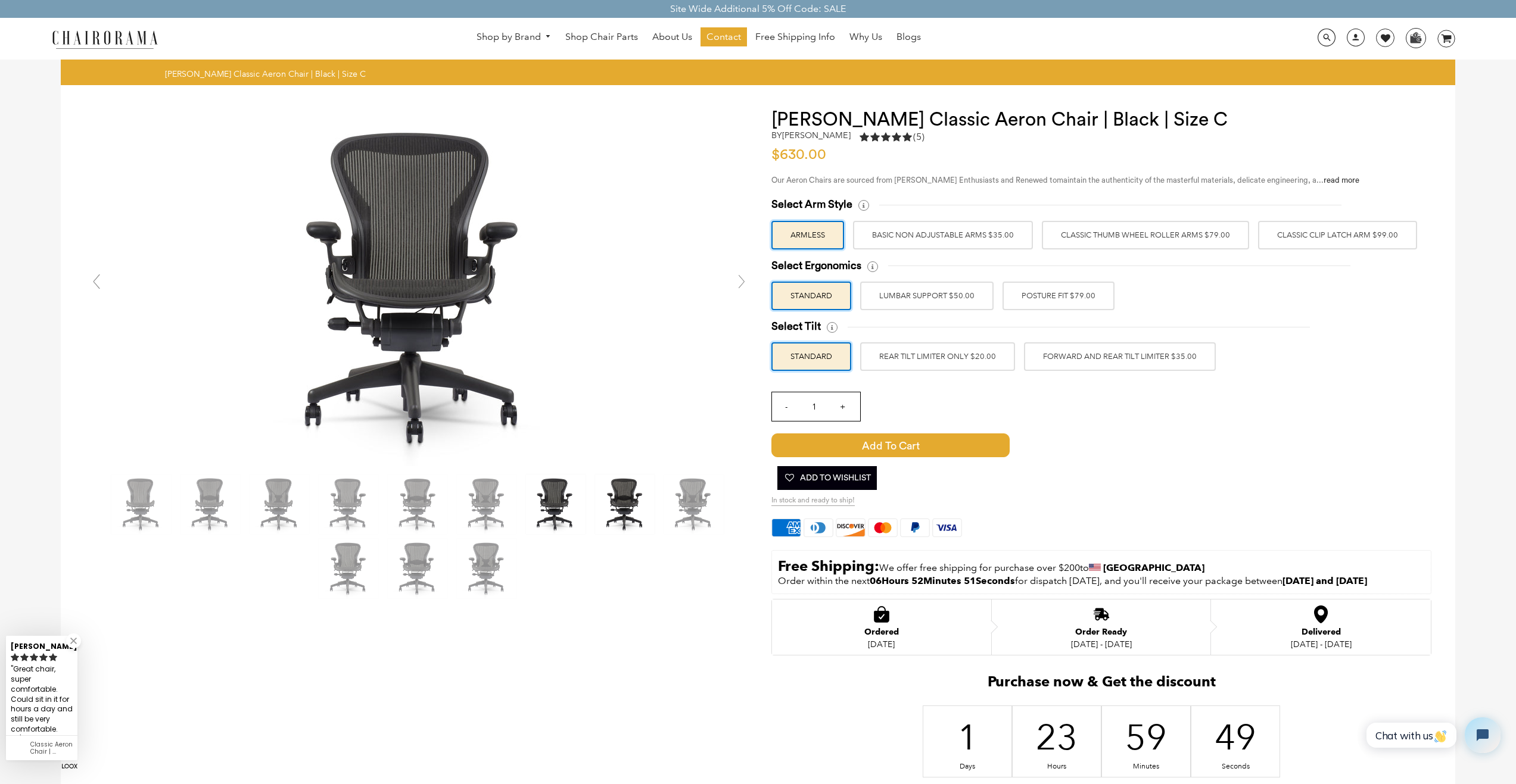 Image resolution: width=1516 pixels, height=784 pixels. I want to click on a: Why Us, so click(866, 37).